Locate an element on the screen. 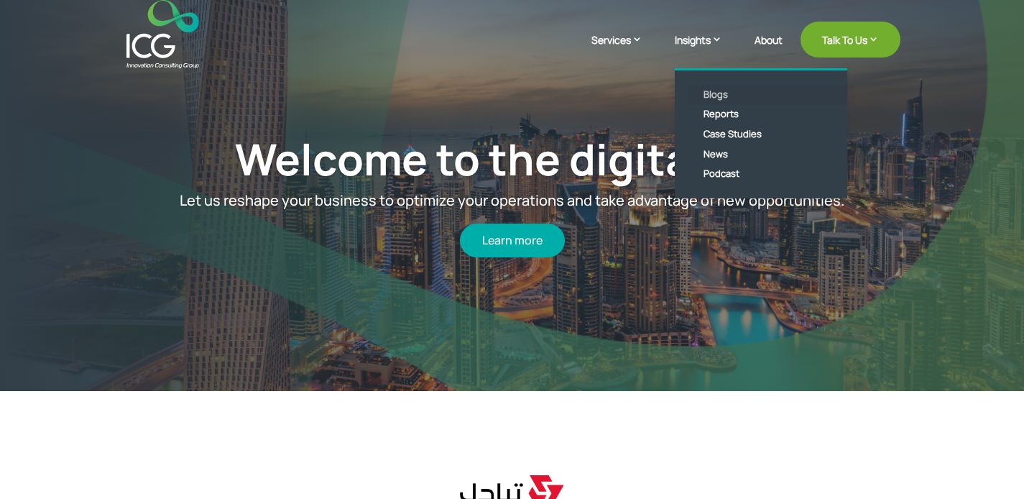 The image size is (1024, 499). a: Services is located at coordinates (624, 50).